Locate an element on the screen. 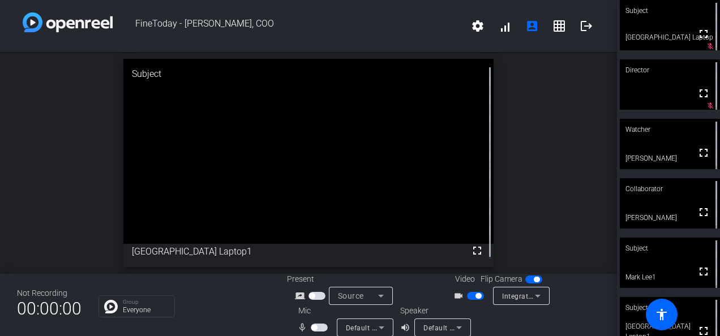 This screenshot has width=720, height=336. button: signal_cellular_alt is located at coordinates (505, 26).